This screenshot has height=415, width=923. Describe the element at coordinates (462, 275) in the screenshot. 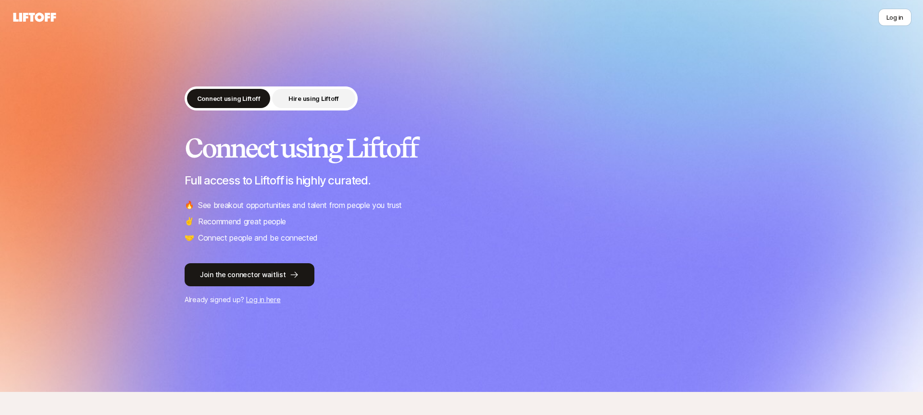

I see `a: Join the connector waitlist` at that location.